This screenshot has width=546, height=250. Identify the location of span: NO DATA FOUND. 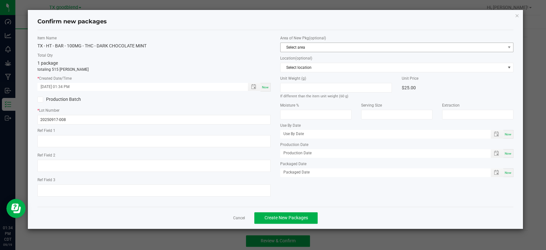
(397, 68).